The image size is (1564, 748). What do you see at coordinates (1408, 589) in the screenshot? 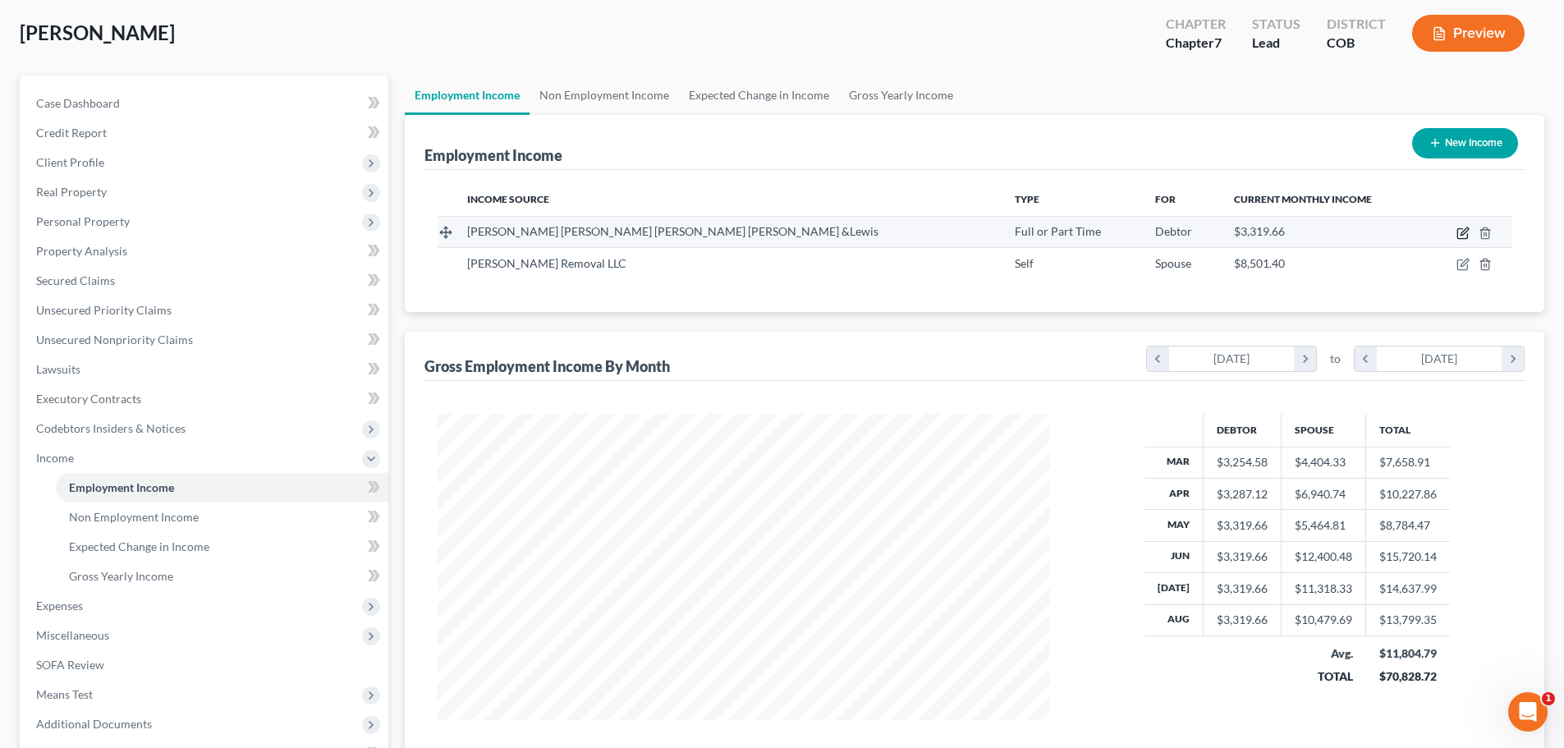
I see `td: $14,637.99` at bounding box center [1408, 589].